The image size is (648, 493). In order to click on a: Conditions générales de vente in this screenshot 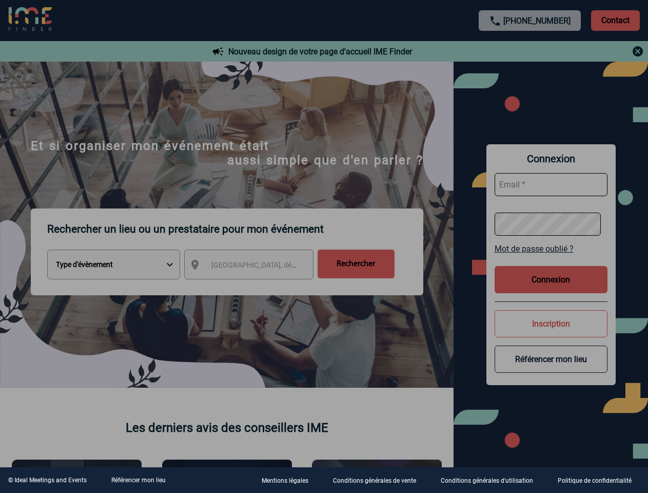, I will do `click(379, 480)`.